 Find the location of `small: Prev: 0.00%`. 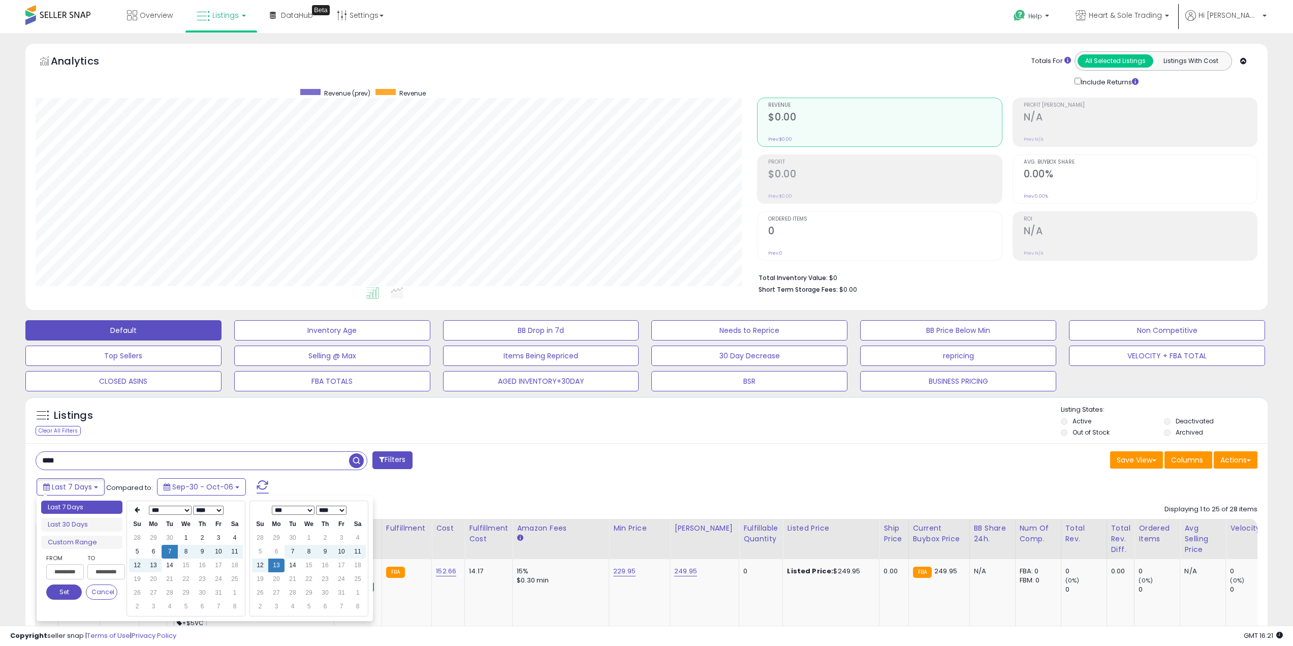

small: Prev: 0.00% is located at coordinates (1036, 196).